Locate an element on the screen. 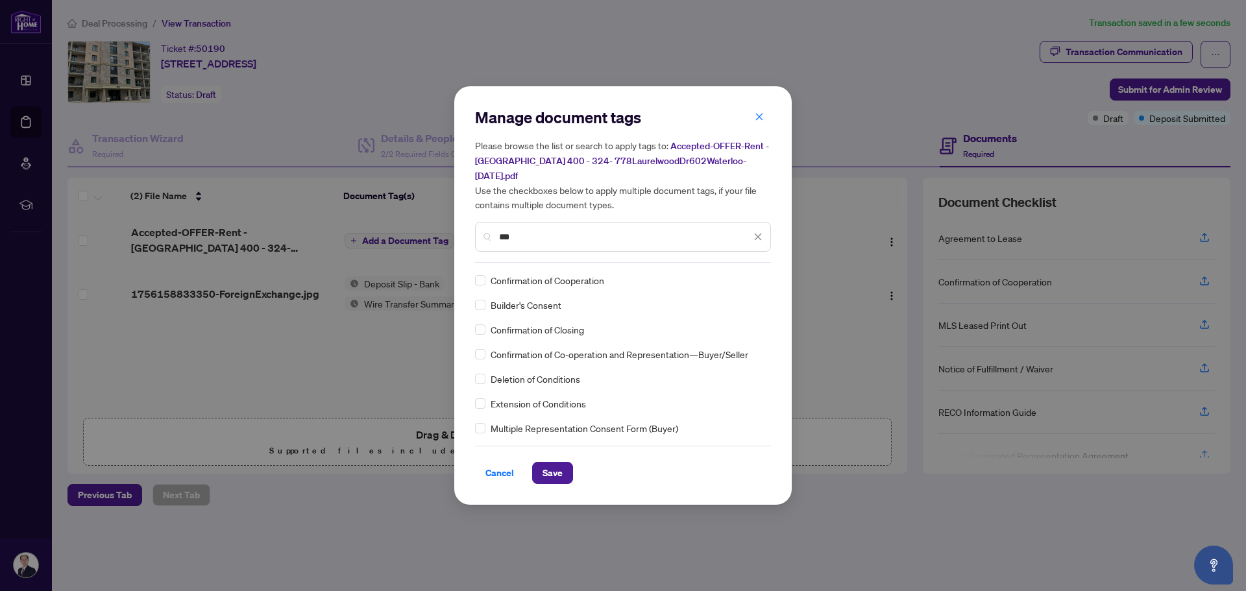  h2: Manage document tags is located at coordinates (623, 117).